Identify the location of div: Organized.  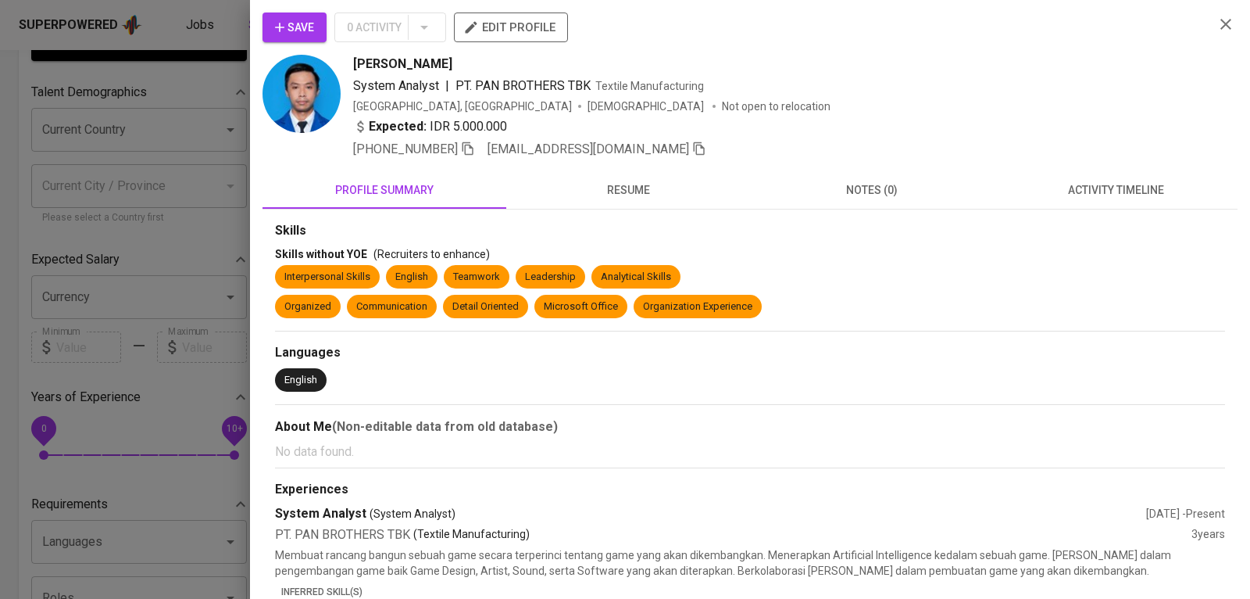
(308, 306).